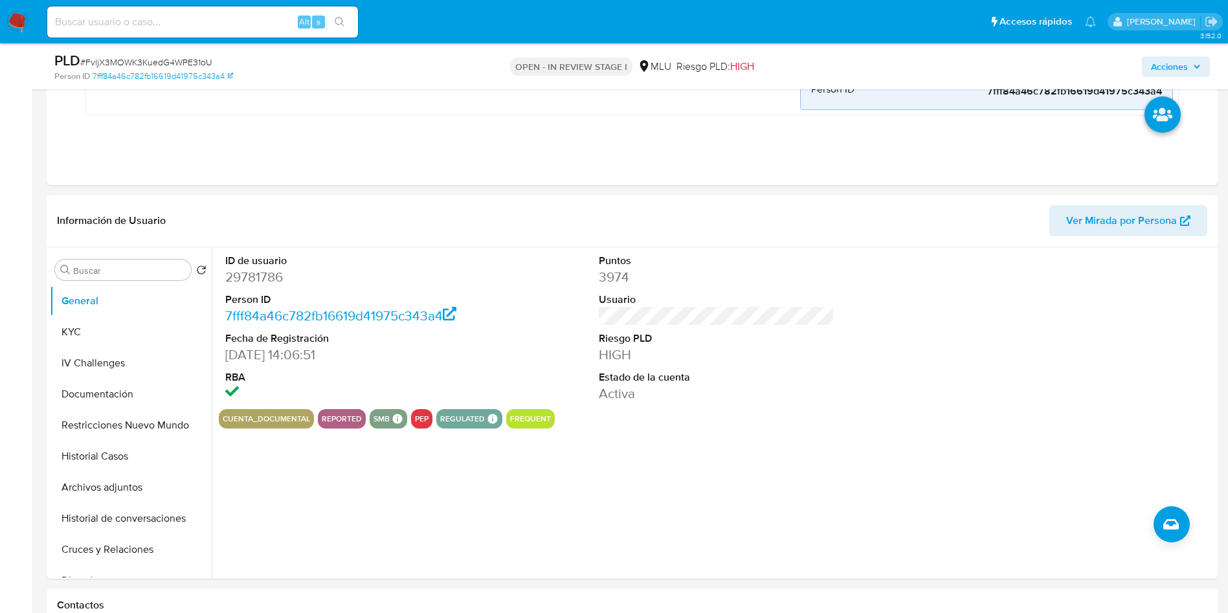 Image resolution: width=1228 pixels, height=613 pixels. What do you see at coordinates (342, 419) in the screenshot?
I see `button: reported` at bounding box center [342, 419].